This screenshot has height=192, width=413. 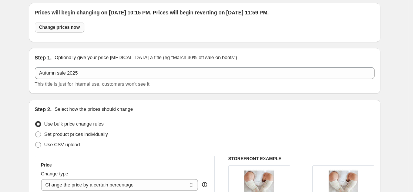 What do you see at coordinates (46, 165) in the screenshot?
I see `h3: Price` at bounding box center [46, 165].